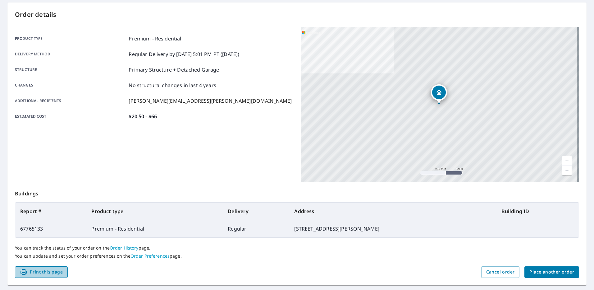  I want to click on button: Place another order, so click(552, 272).